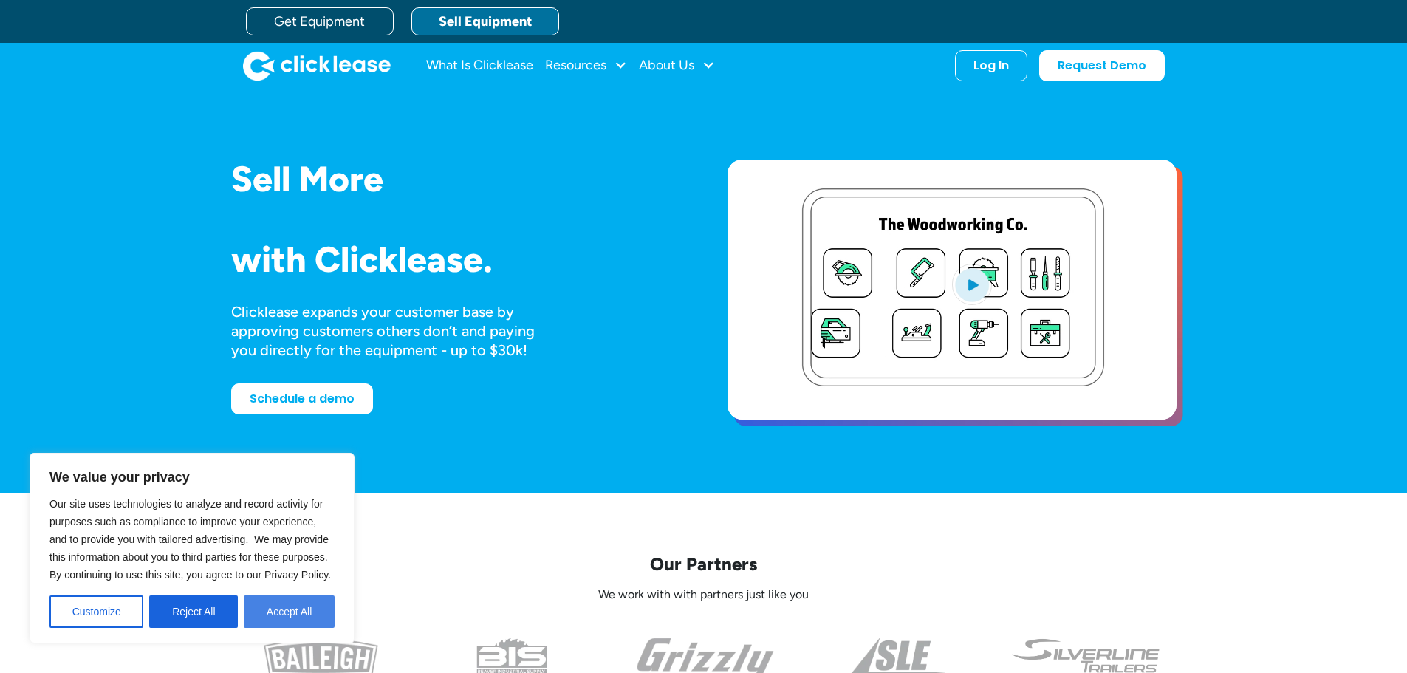  I want to click on h1: with Clicklease., so click(456, 259).